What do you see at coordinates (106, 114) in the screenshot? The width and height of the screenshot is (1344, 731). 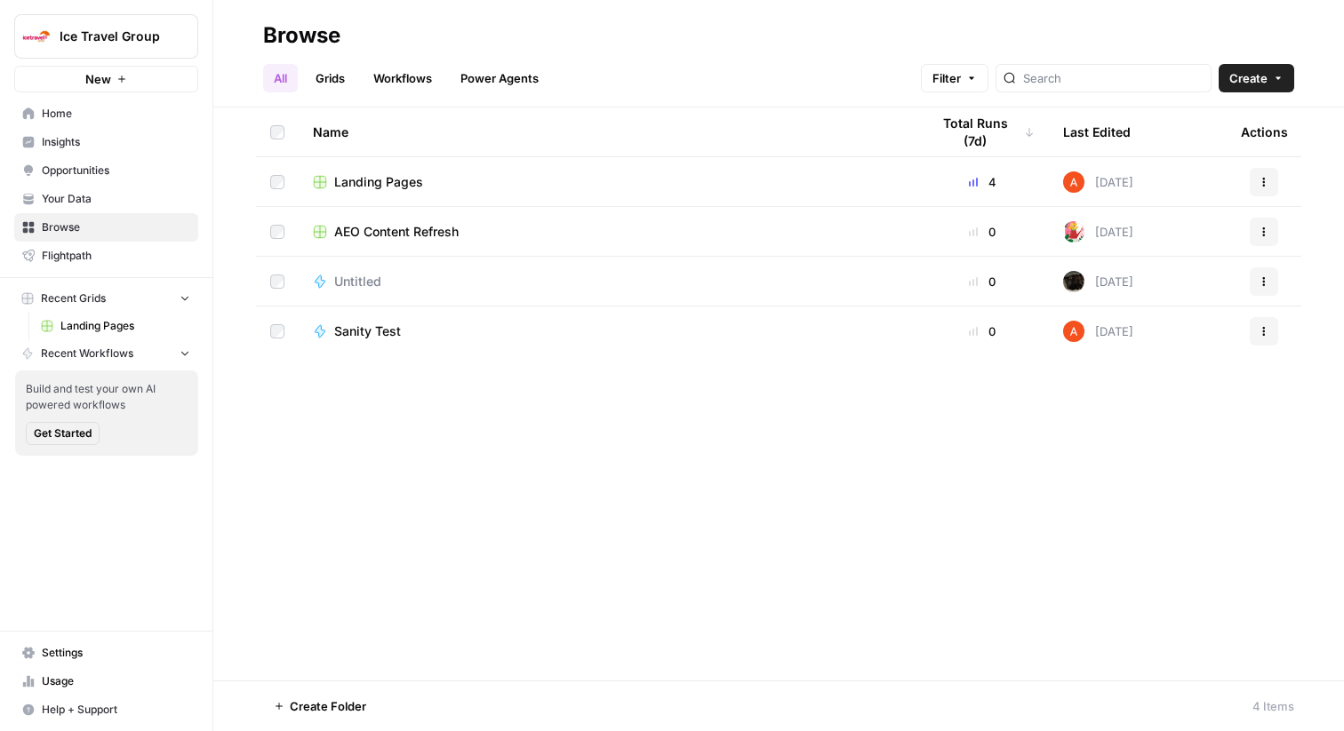 I see `a: Home` at bounding box center [106, 114].